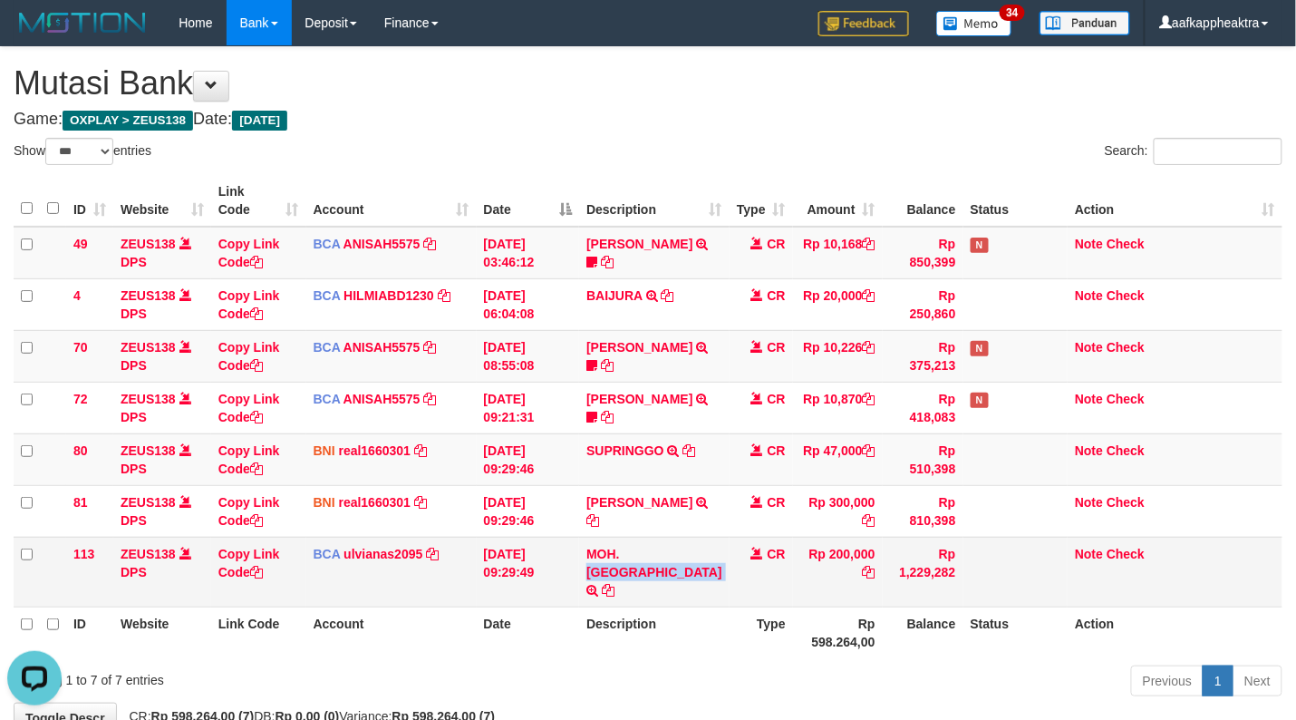 The height and width of the screenshot is (720, 1296). I want to click on a: 1, so click(1218, 681).